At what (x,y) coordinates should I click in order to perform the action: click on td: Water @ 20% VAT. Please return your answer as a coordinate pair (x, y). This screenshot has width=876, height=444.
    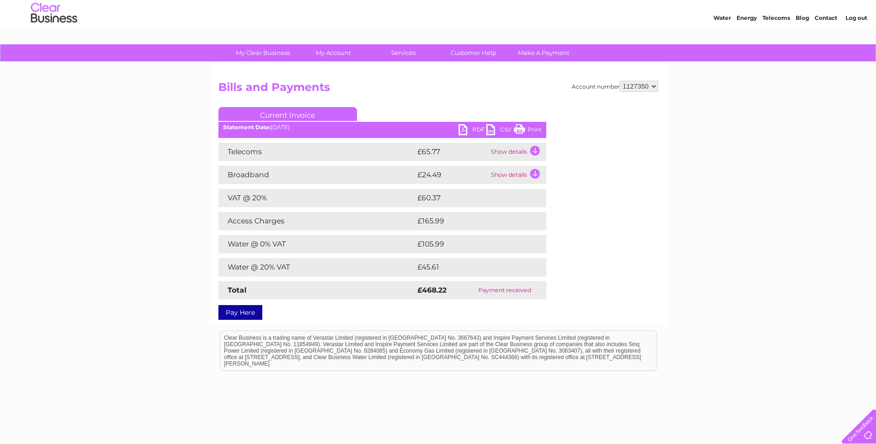
    Looking at the image, I should click on (317, 267).